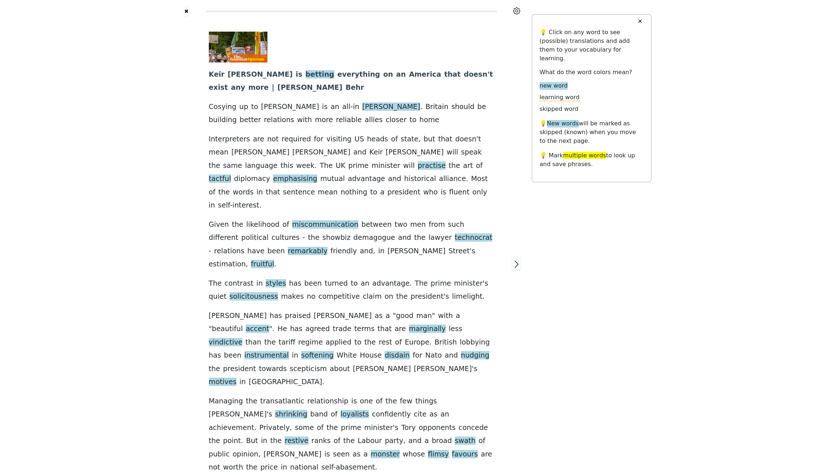 The image size is (823, 475). Describe the element at coordinates (358, 75) in the screenshot. I see `span: everything` at that location.